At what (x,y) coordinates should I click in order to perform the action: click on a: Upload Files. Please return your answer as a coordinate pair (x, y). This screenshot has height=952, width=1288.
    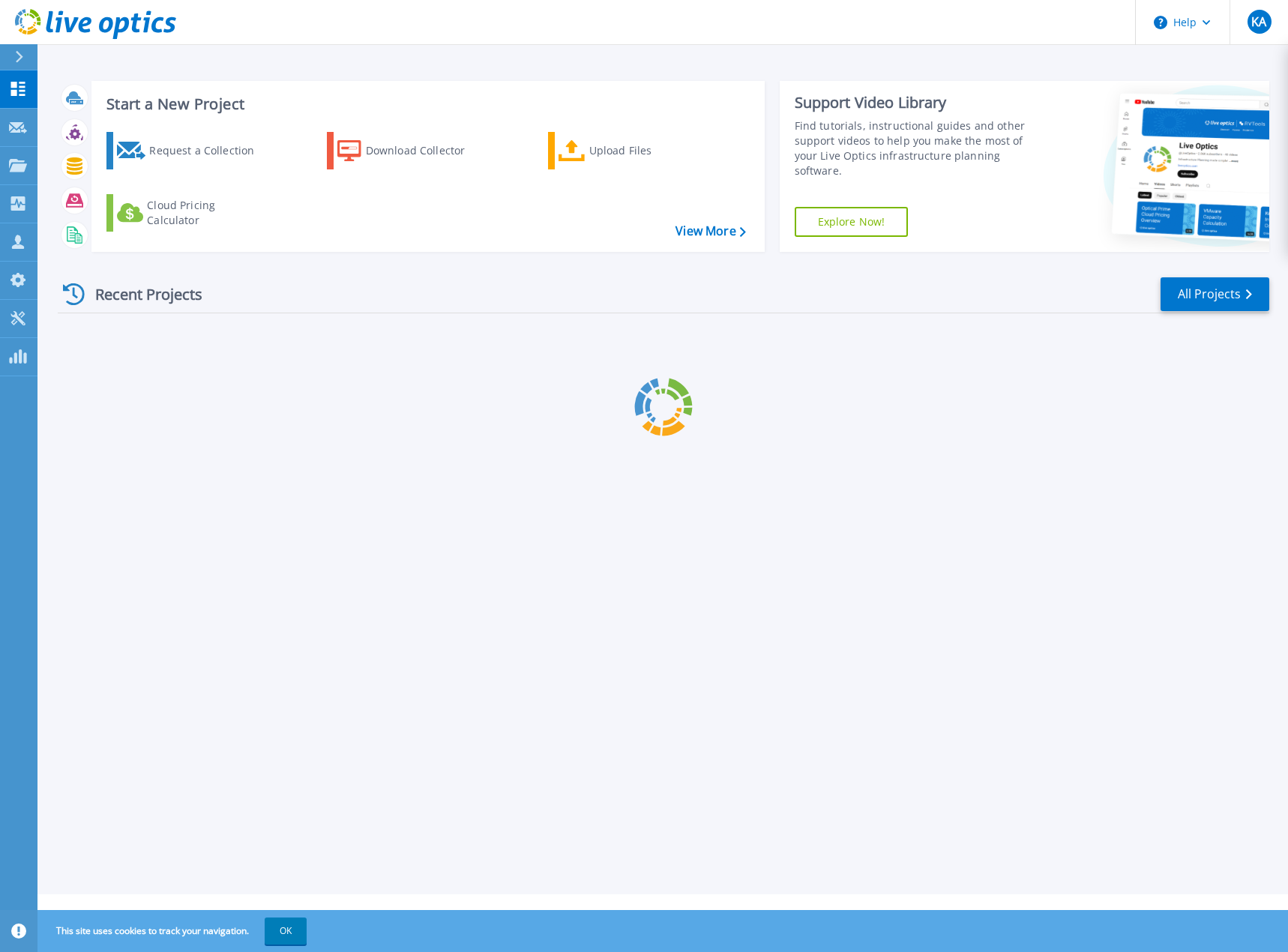
    Looking at the image, I should click on (631, 150).